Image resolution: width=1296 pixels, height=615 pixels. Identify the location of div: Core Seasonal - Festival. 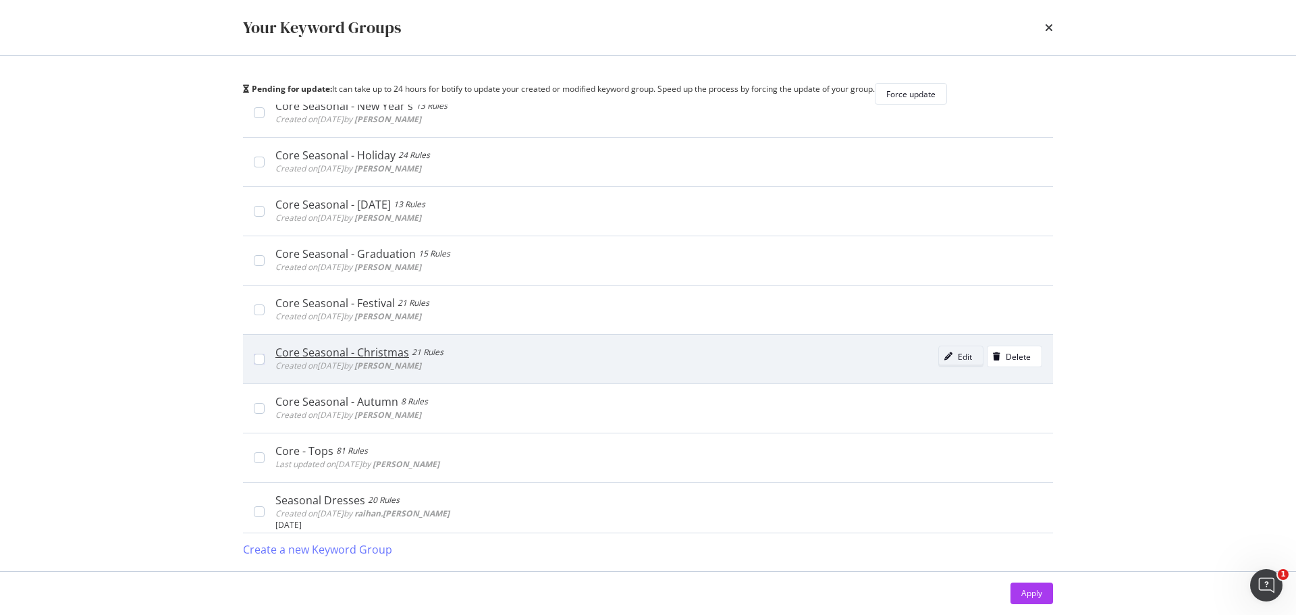
(335, 303).